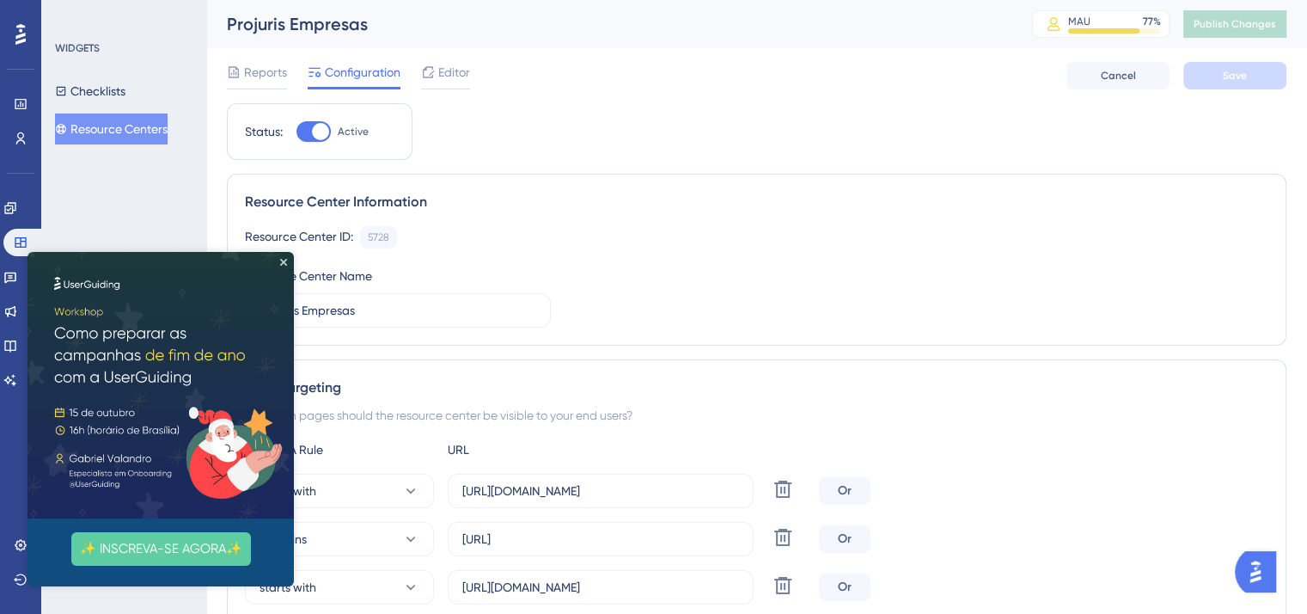 The image size is (1307, 614). I want to click on span: Publish Changes, so click(1235, 24).